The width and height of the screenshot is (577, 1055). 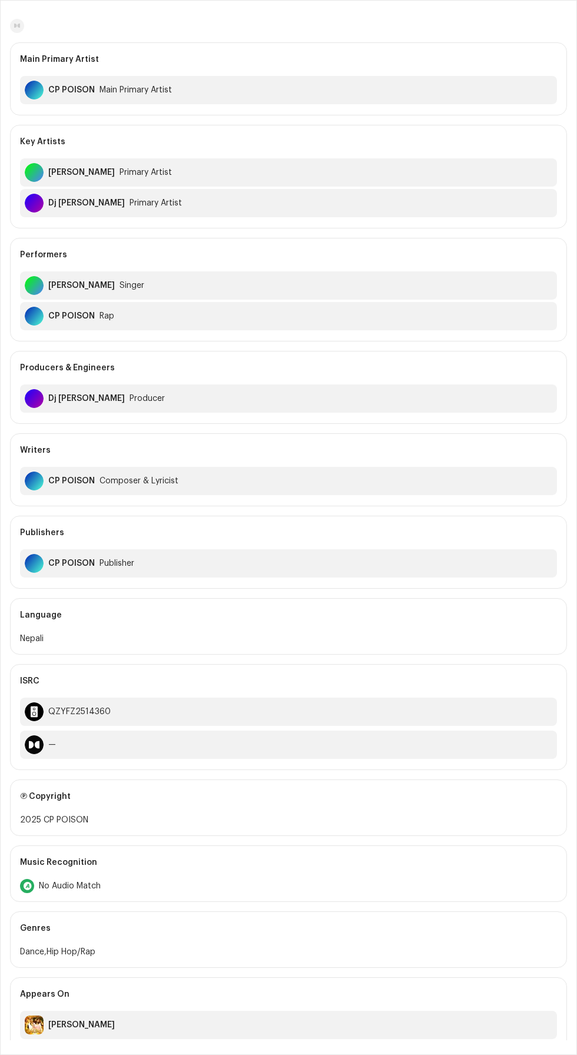 What do you see at coordinates (288, 368) in the screenshot?
I see `div: Producers & Engineers` at bounding box center [288, 368].